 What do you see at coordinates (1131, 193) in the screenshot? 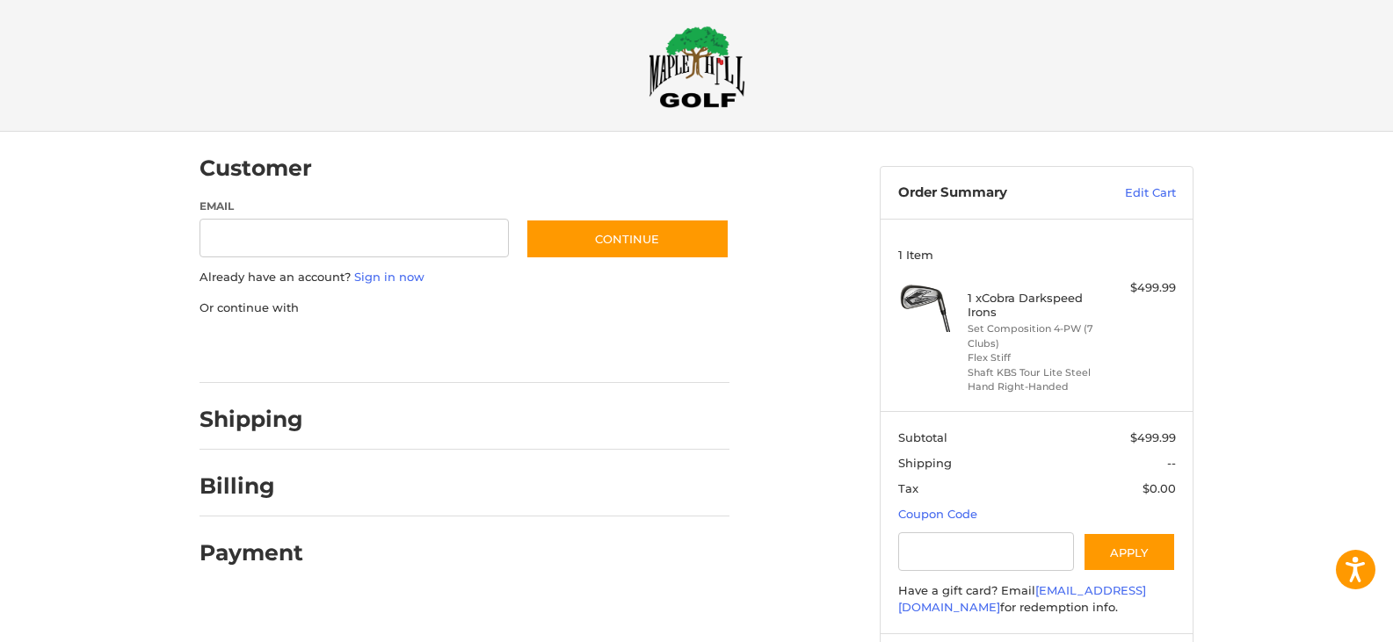
I see `a: Edit Cart` at bounding box center [1131, 193].